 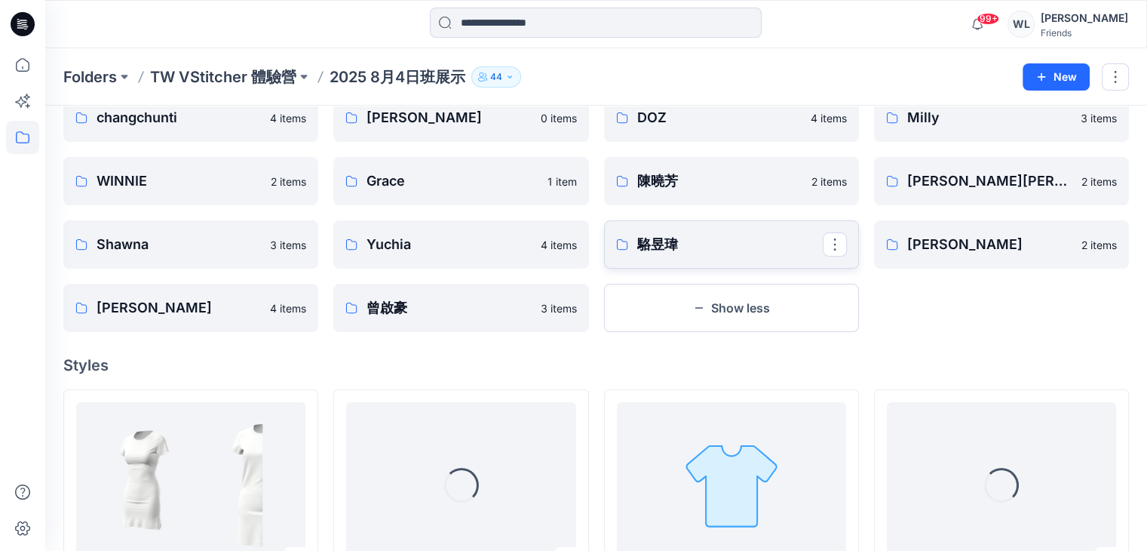 I want to click on a: Yuchia4 items, so click(x=461, y=244).